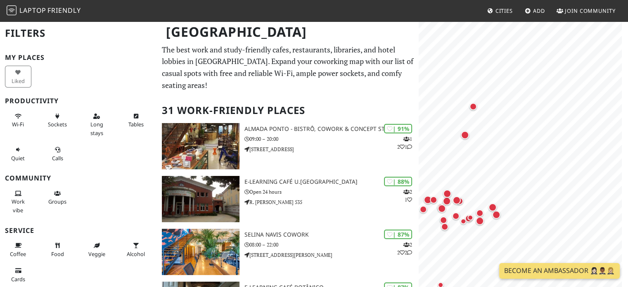 The height and width of the screenshot is (287, 628). I want to click on p: 09:00 – 20:00, so click(332, 139).